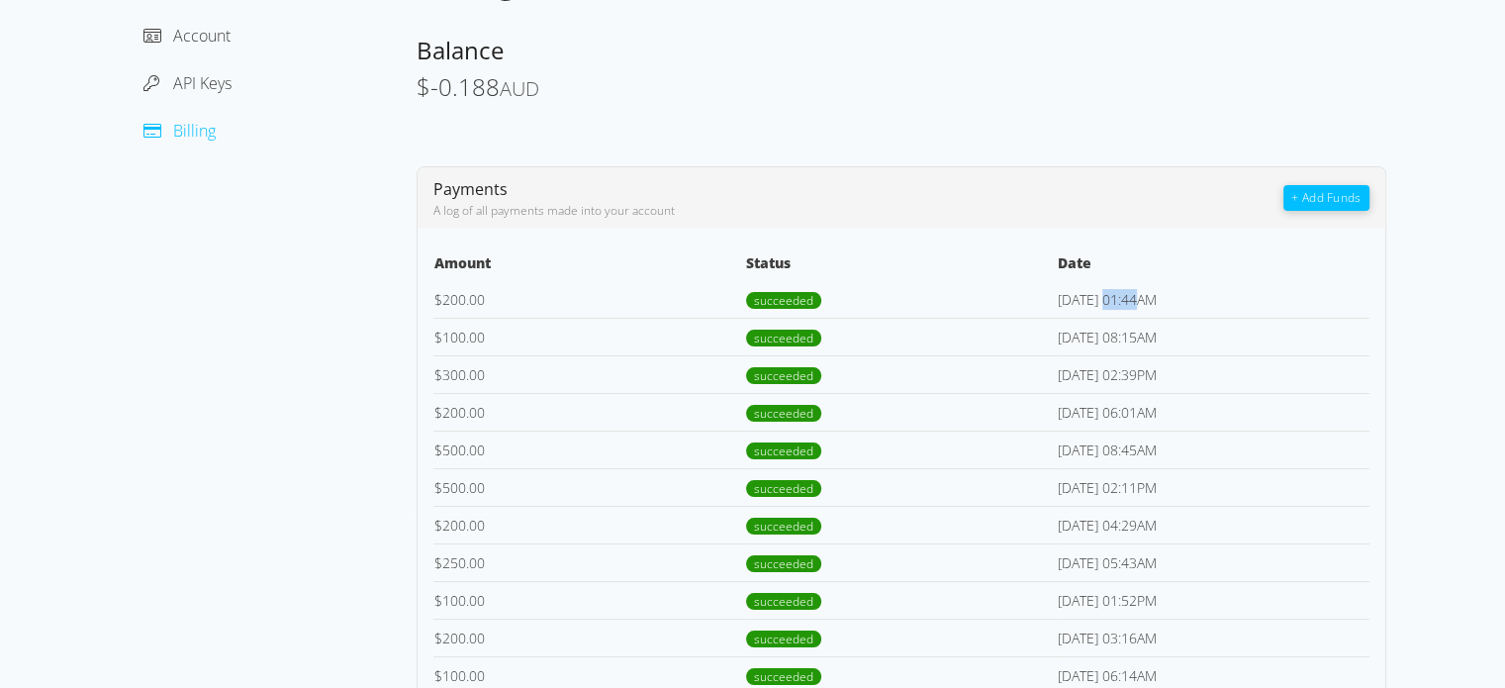  I want to click on span: -0.188, so click(465, 86).